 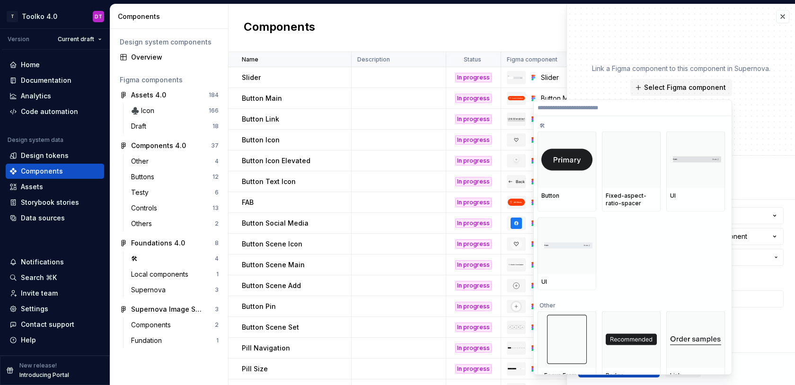 I want to click on div: Badge, so click(x=631, y=375).